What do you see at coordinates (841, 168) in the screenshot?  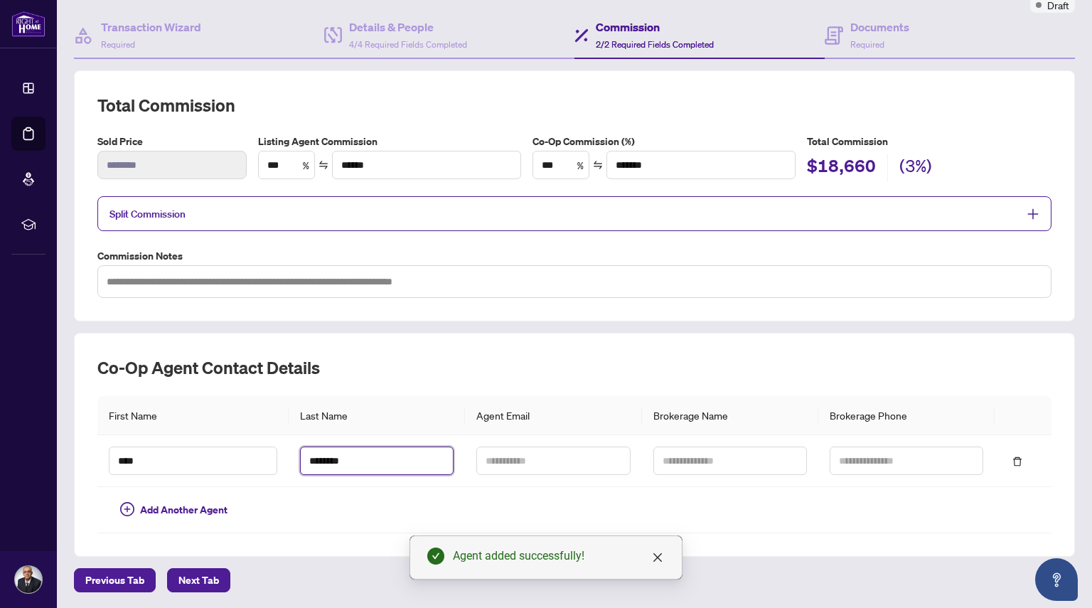 I see `h2: $18,660` at bounding box center [841, 168].